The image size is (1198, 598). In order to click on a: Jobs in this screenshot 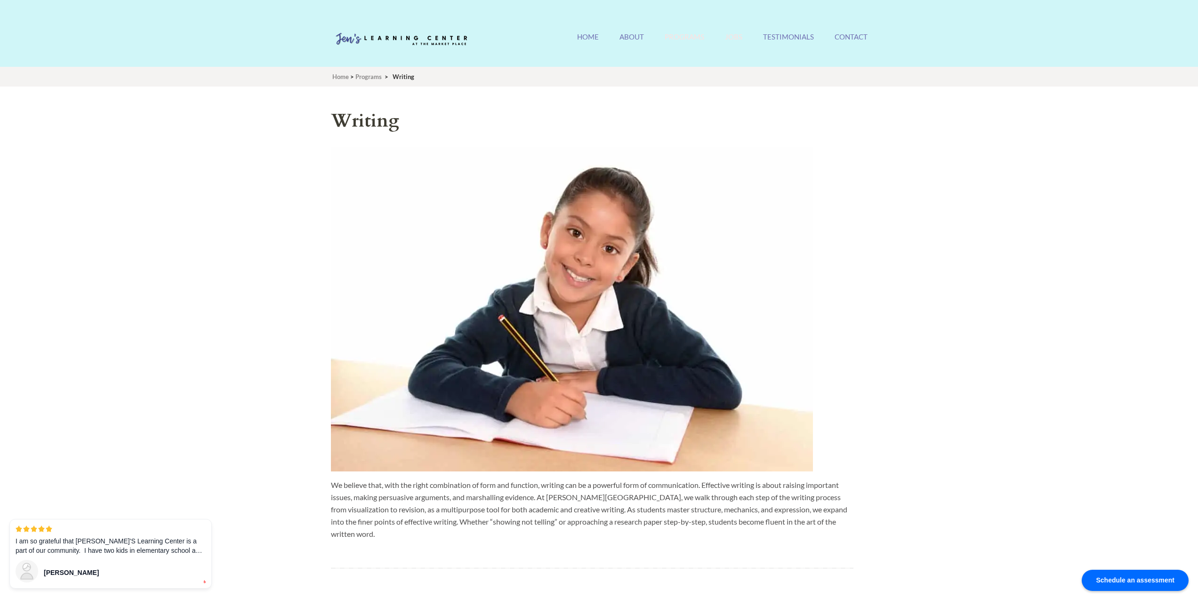, I will do `click(734, 42)`.